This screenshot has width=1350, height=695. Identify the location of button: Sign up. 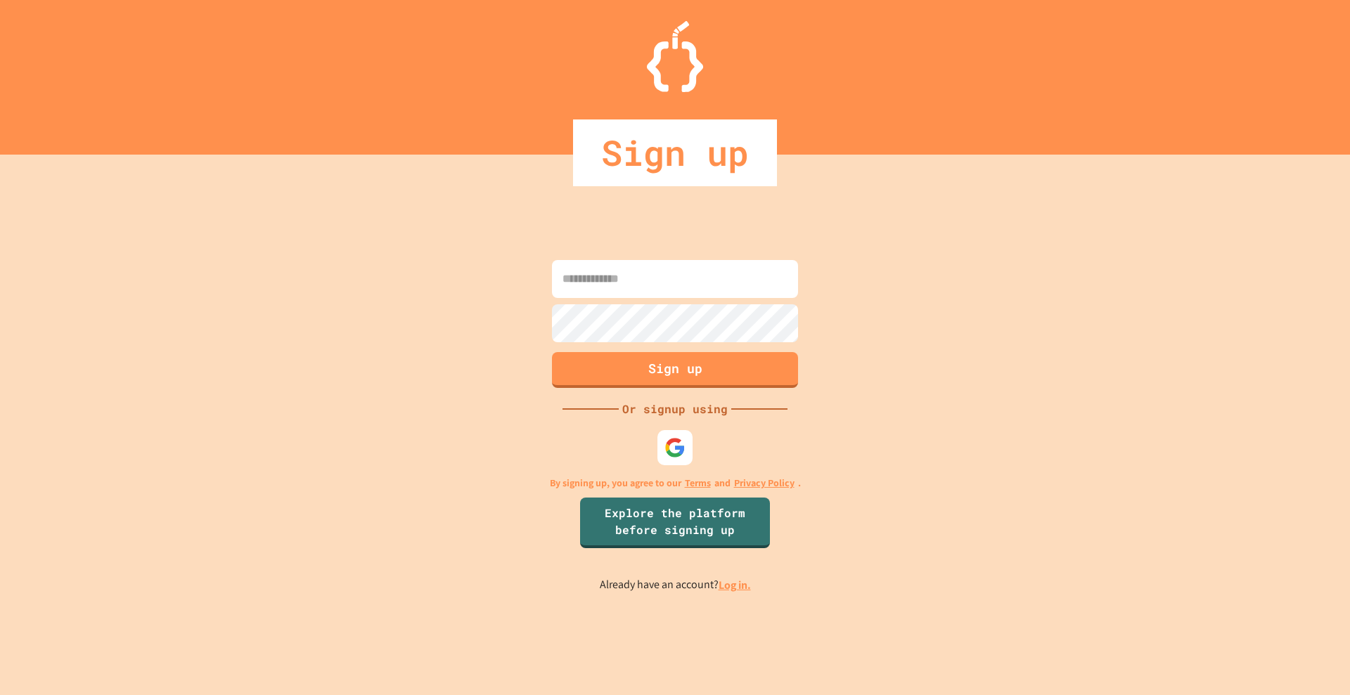
(675, 370).